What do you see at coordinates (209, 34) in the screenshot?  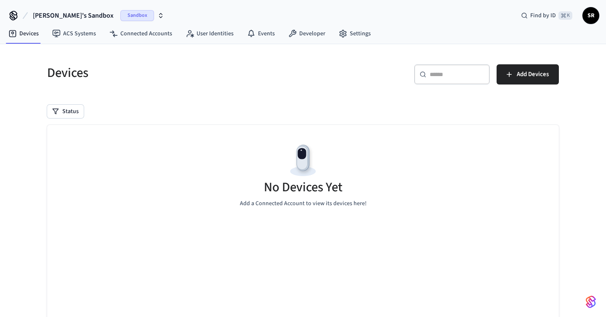 I see `a: User Identities` at bounding box center [209, 34].